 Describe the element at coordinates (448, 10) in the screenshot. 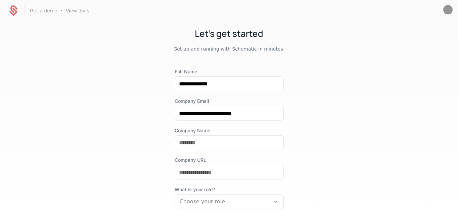

I see `img: Kartik Solanki` at that location.